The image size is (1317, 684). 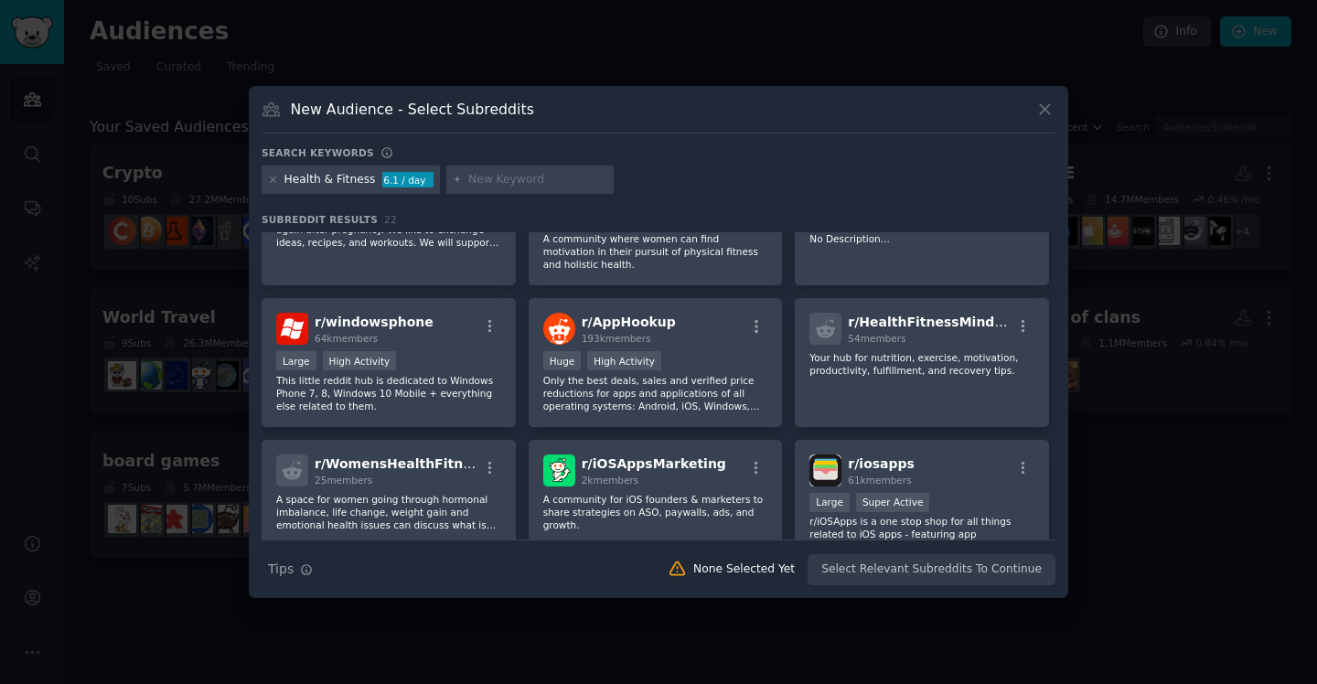 I want to click on p: r/iOSApps is a one stop shop for all things related to iOS apps - featuring app showcases, review..., so click(x=922, y=534).